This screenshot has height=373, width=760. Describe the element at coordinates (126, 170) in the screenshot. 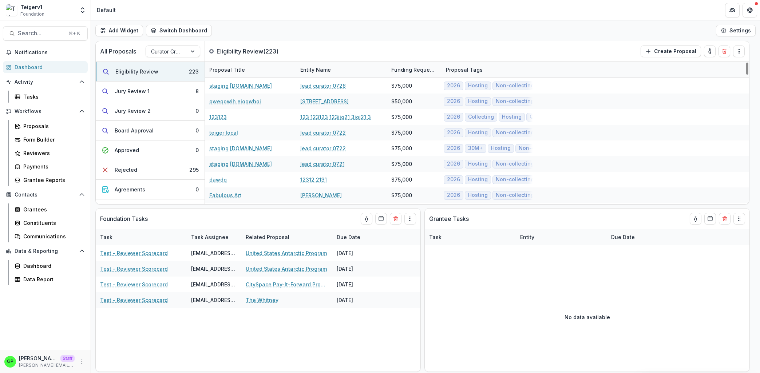

I see `div: Rejected` at that location.